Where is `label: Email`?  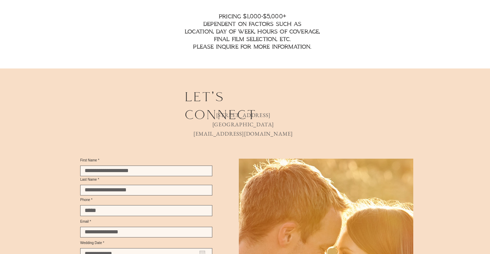
label: Email is located at coordinates (146, 221).